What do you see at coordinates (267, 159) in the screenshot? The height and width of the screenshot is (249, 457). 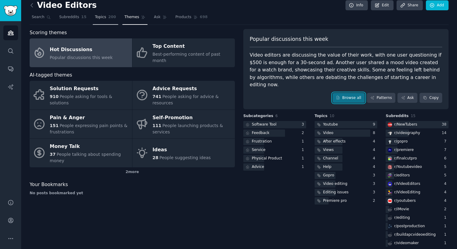 I see `div: Physical Product` at bounding box center [267, 159].